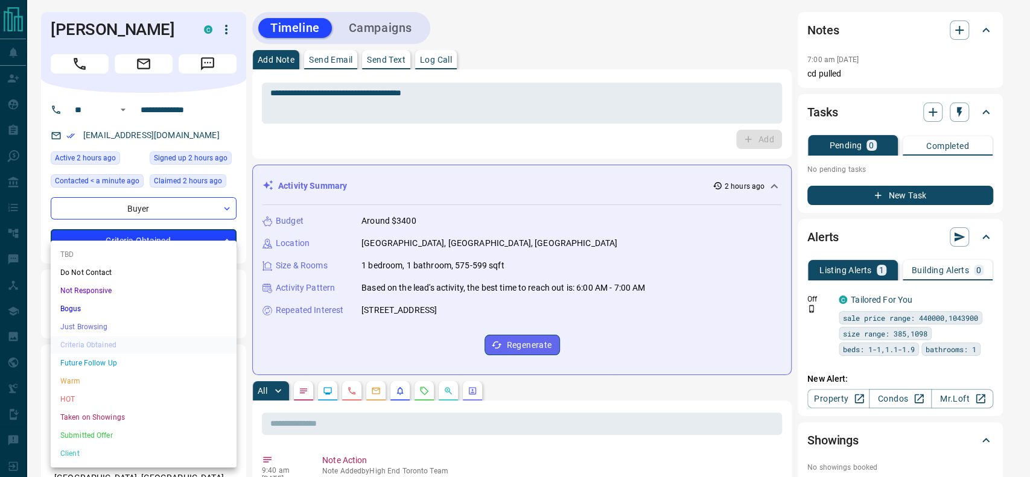 This screenshot has width=1030, height=477. Describe the element at coordinates (144, 327) in the screenshot. I see `li: Just Browsing` at that location.